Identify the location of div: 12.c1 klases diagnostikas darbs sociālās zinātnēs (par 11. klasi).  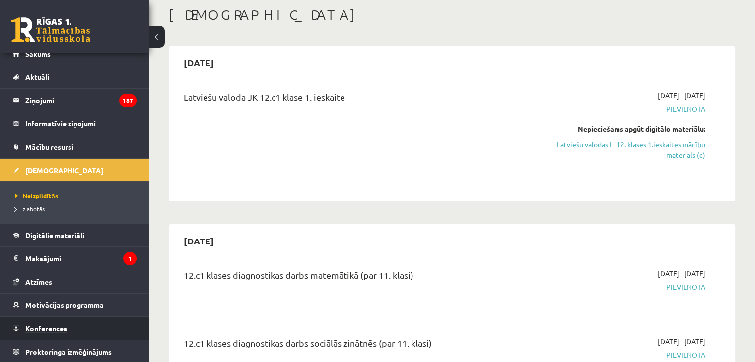
(355, 346).